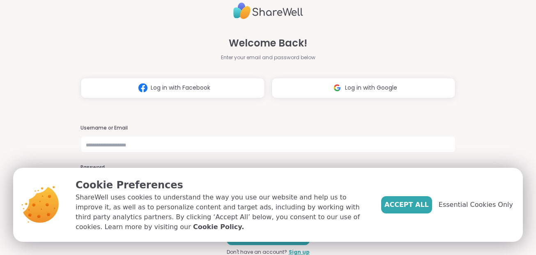  I want to click on span: Welcome Back!, so click(268, 43).